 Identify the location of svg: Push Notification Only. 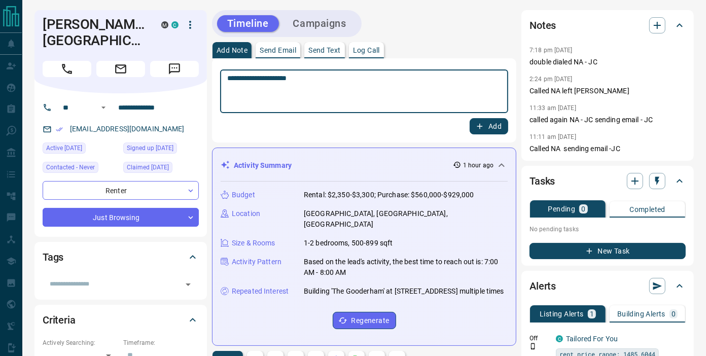
(533, 347).